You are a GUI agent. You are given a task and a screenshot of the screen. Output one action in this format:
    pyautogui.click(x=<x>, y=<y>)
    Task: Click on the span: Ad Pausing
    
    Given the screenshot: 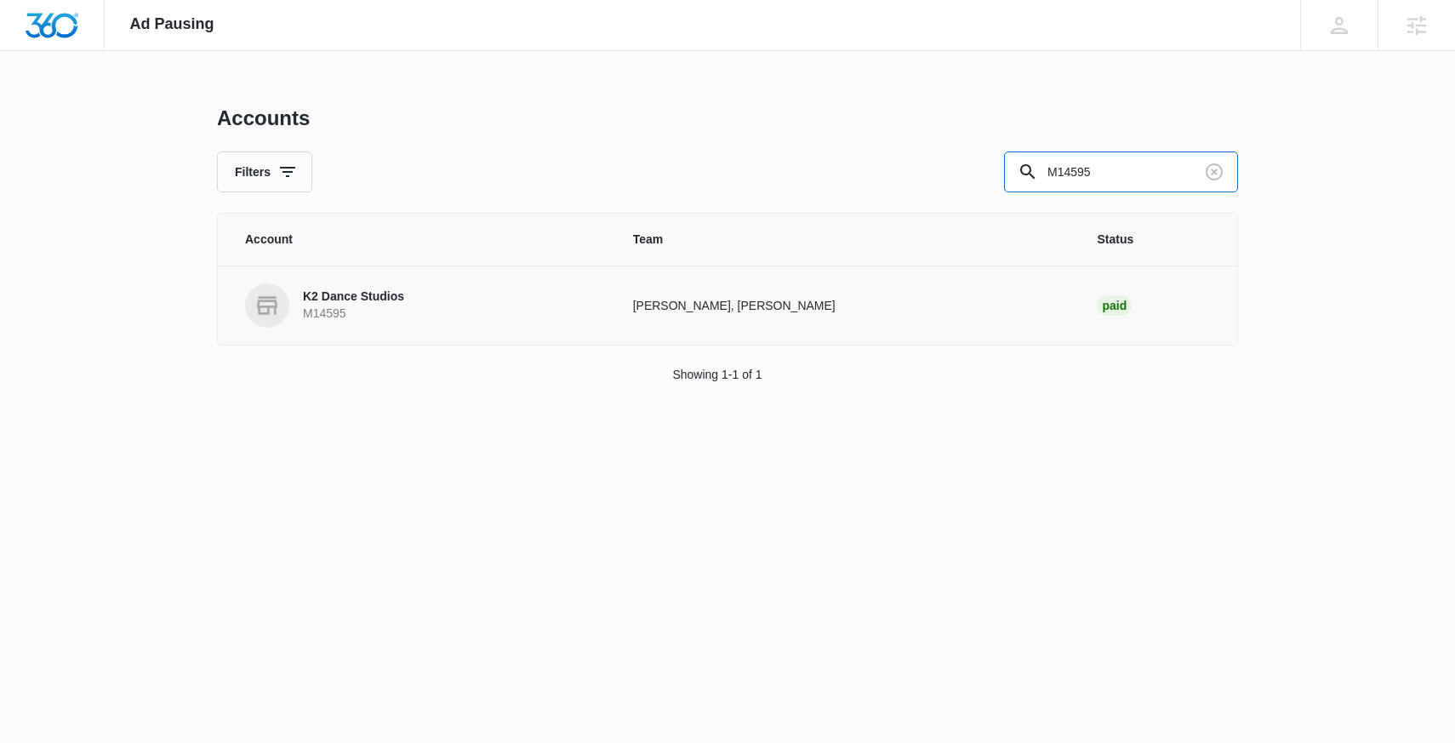 What is the action you would take?
    pyautogui.click(x=172, y=24)
    